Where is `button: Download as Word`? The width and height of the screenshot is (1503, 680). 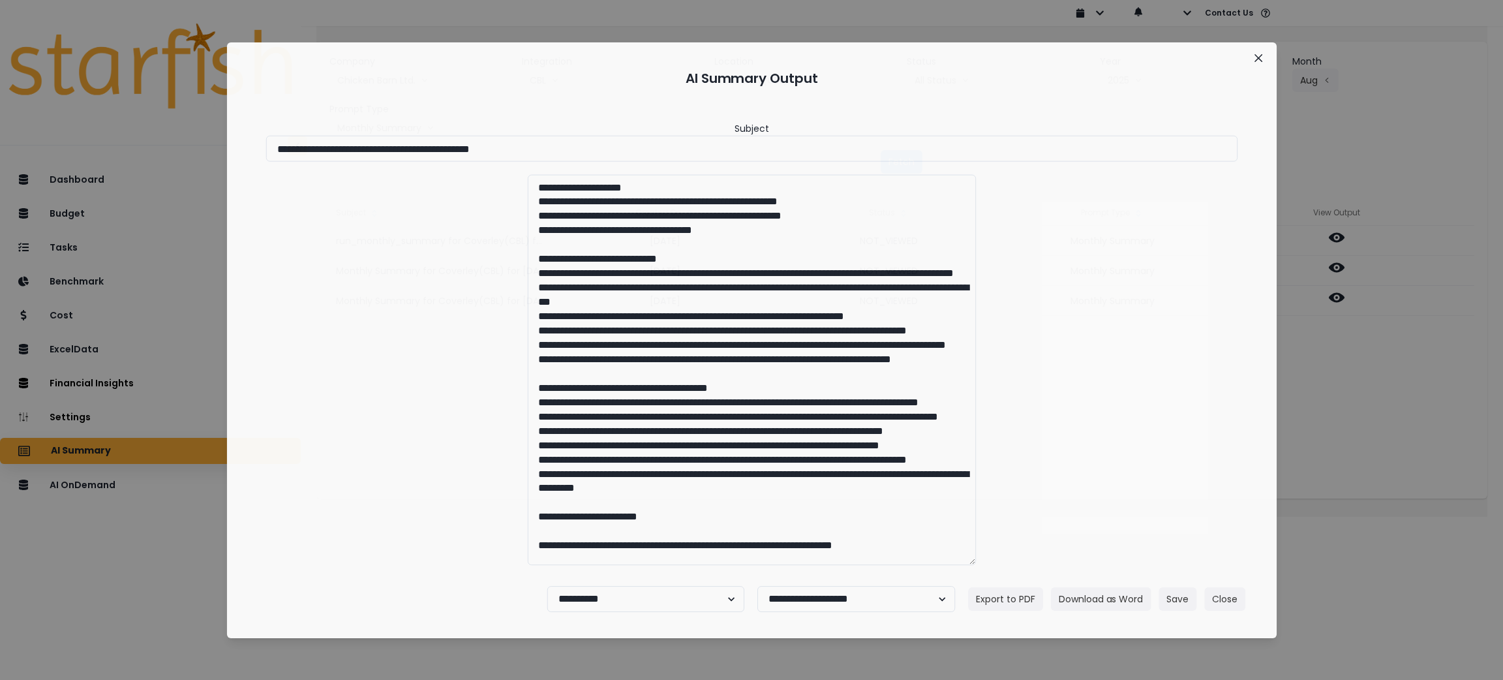 button: Download as Word is located at coordinates (1100, 599).